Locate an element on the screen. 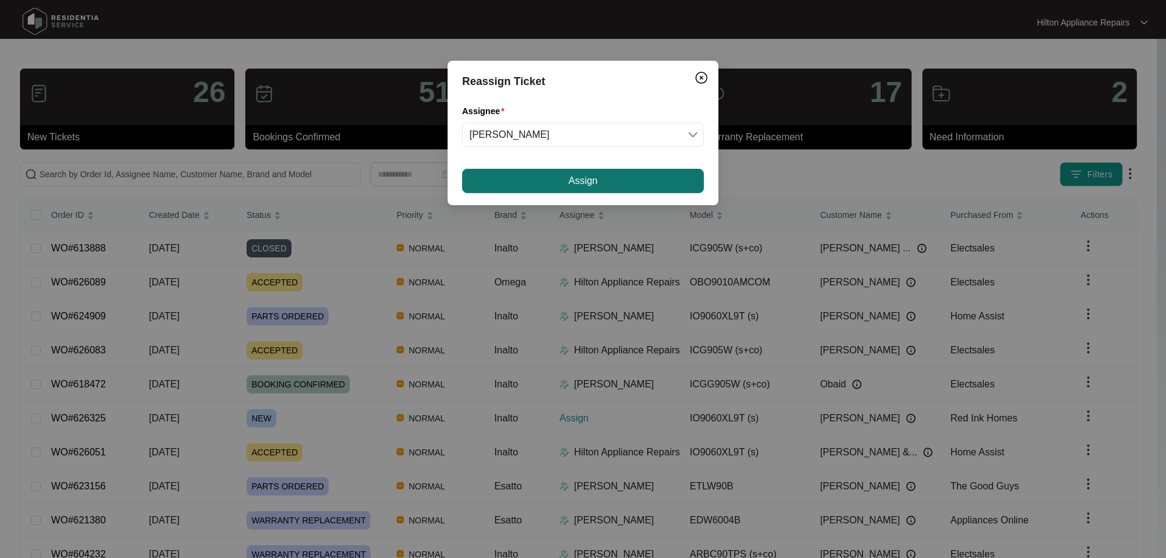  div: Reassign Ticket is located at coordinates (583, 81).